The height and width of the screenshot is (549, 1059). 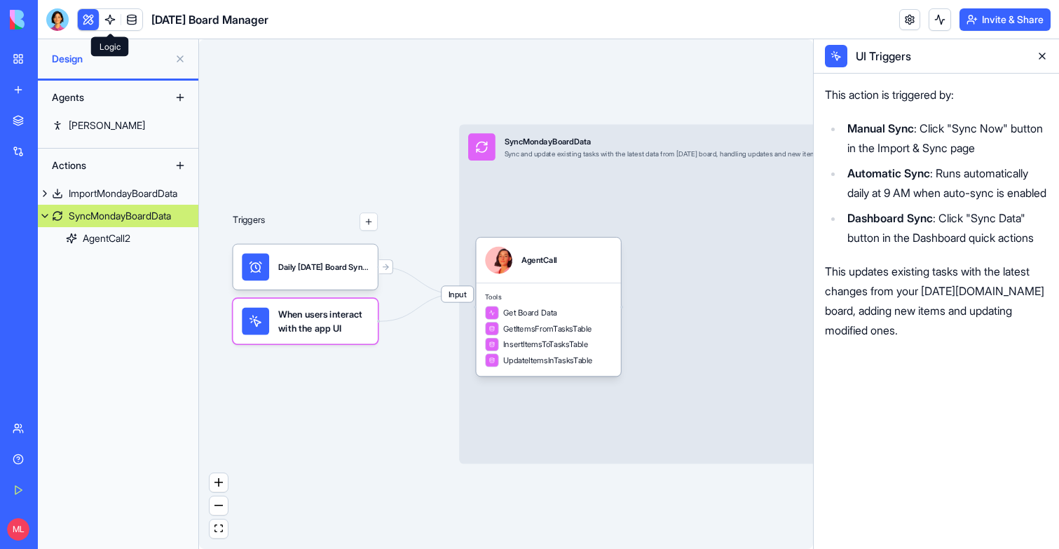 What do you see at coordinates (118, 216) in the screenshot?
I see `a: SyncMondayBoardData` at bounding box center [118, 216].